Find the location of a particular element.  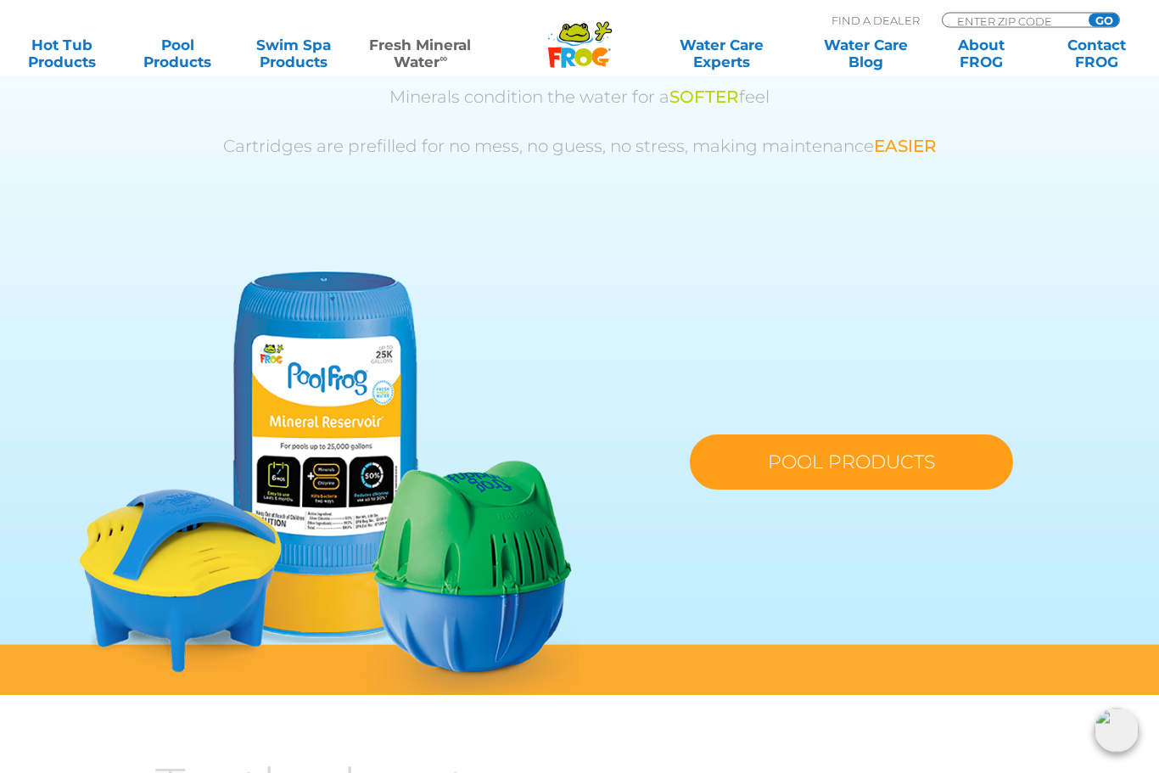

a: Fresh MineralWater∞ is located at coordinates (420, 53).